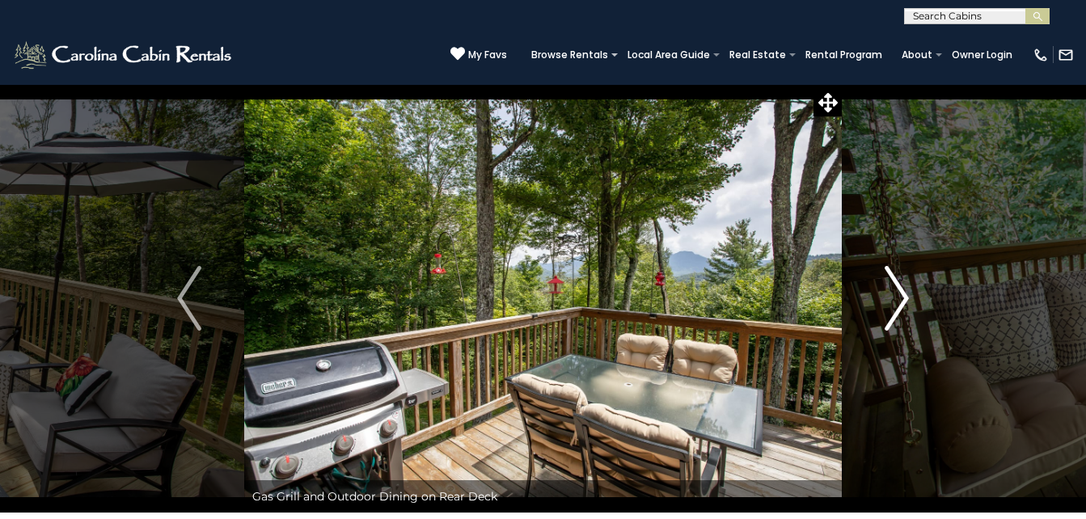 The width and height of the screenshot is (1086, 519). What do you see at coordinates (982, 55) in the screenshot?
I see `a: Owner Login` at bounding box center [982, 55].